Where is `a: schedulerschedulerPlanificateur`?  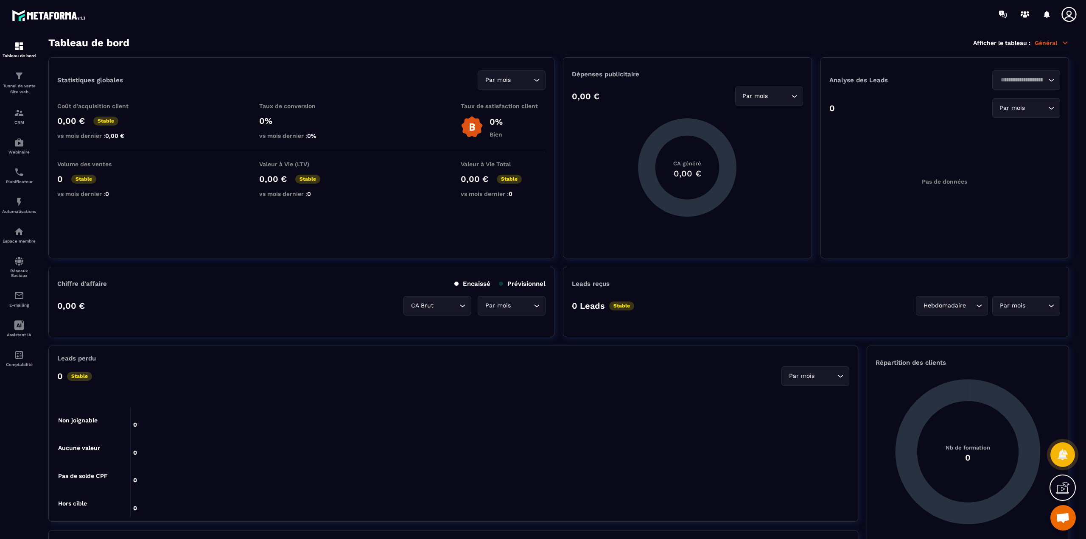
a: schedulerschedulerPlanificateur is located at coordinates (19, 176).